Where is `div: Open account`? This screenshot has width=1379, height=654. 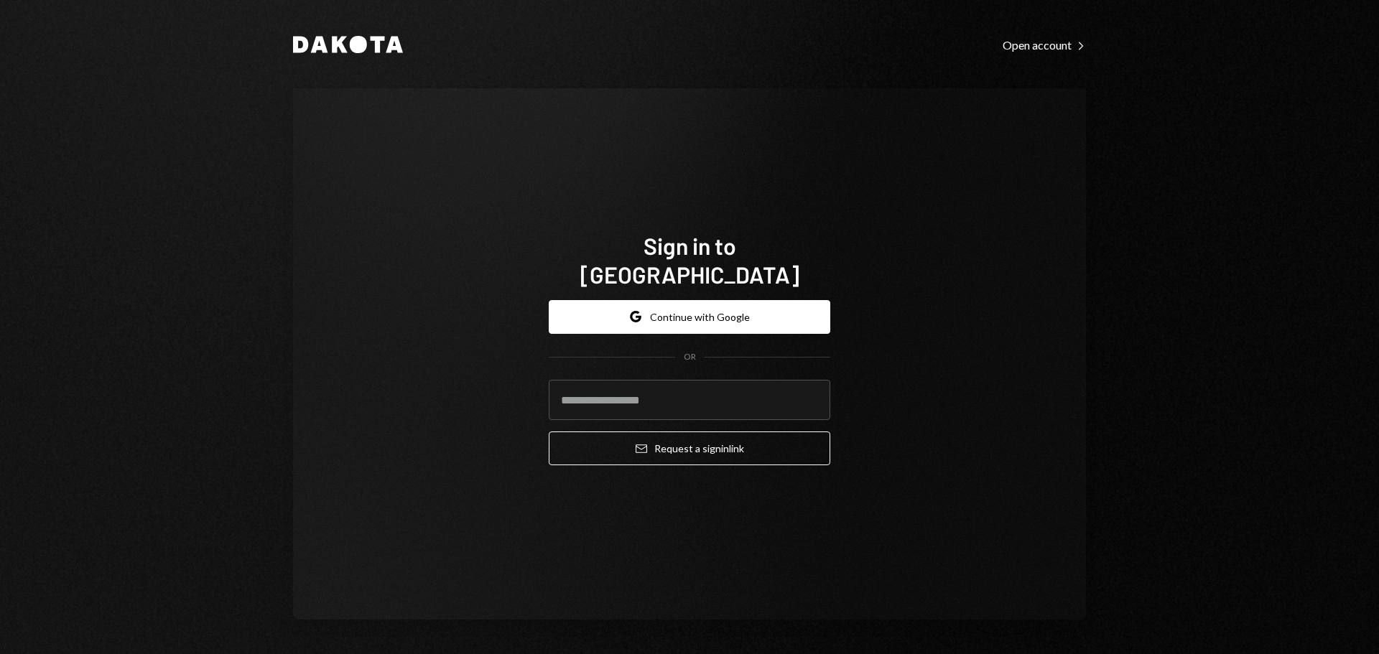
div: Open account is located at coordinates (1044, 45).